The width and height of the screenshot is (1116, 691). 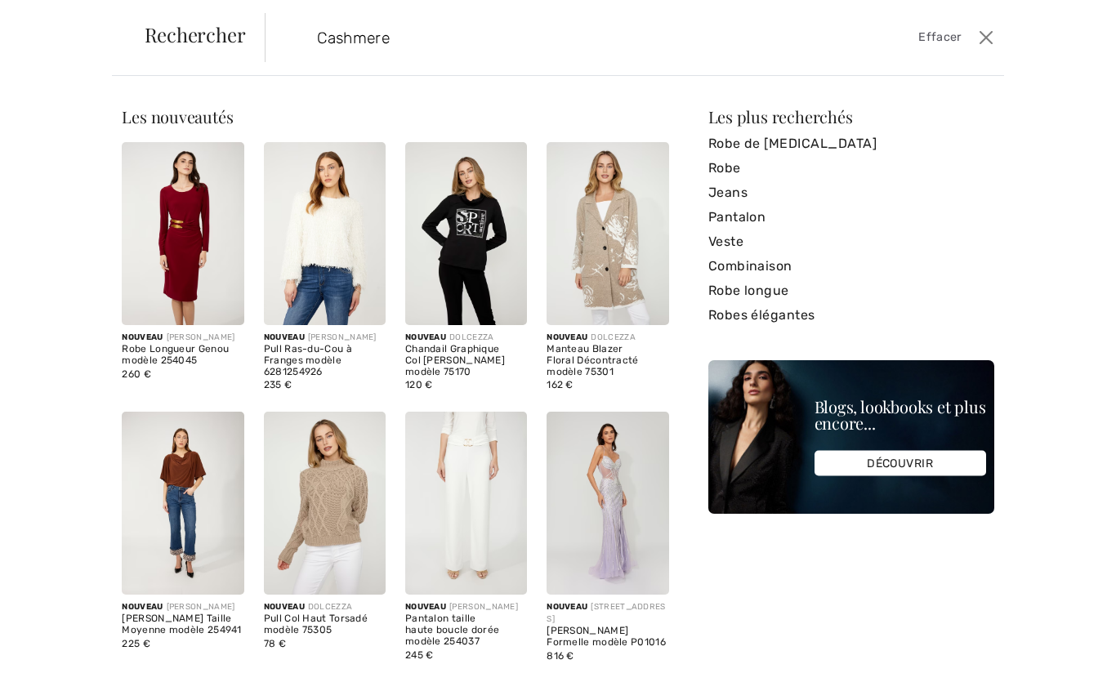 What do you see at coordinates (419, 655) in the screenshot?
I see `span: 245 €` at bounding box center [419, 655].